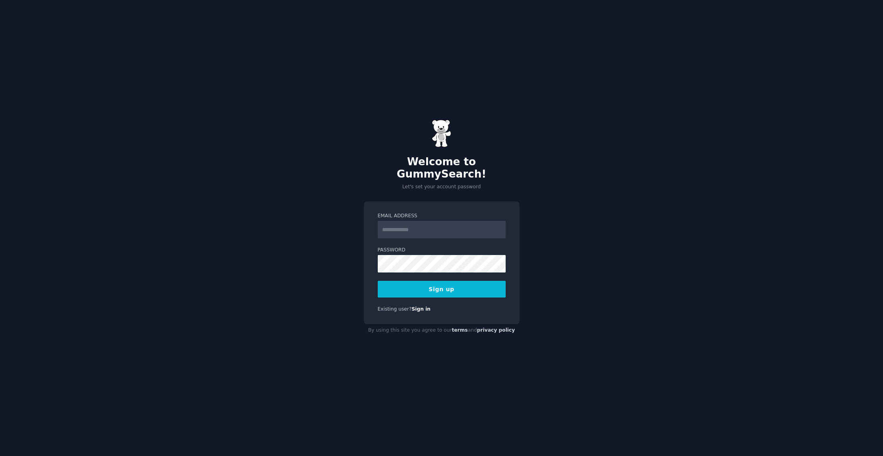  Describe the element at coordinates (421, 309) in the screenshot. I see `a: Sign in` at that location.